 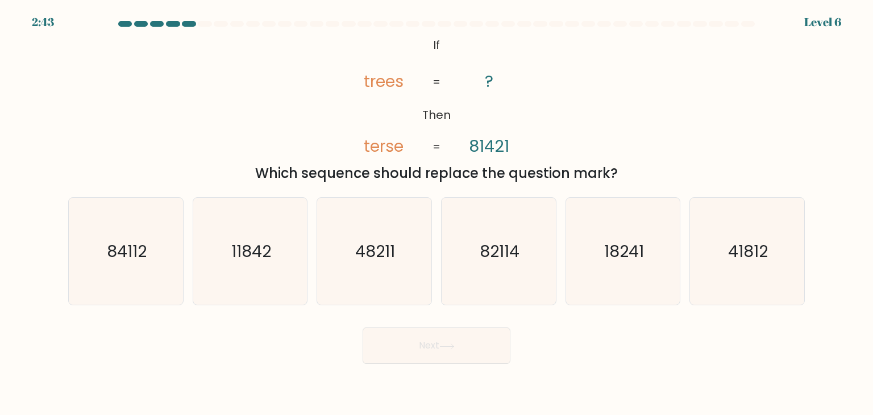 What do you see at coordinates (436, 45) in the screenshot?
I see `tspan: If` at bounding box center [436, 45].